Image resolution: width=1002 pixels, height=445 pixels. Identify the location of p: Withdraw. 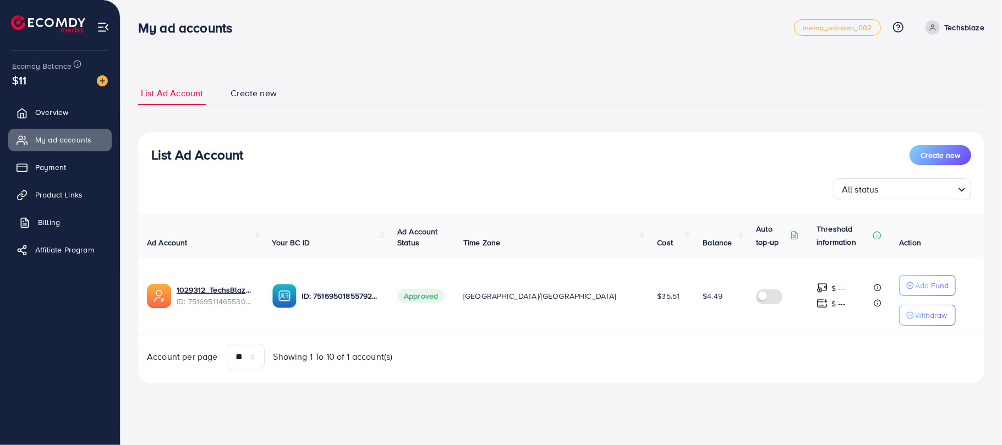
(931, 315).